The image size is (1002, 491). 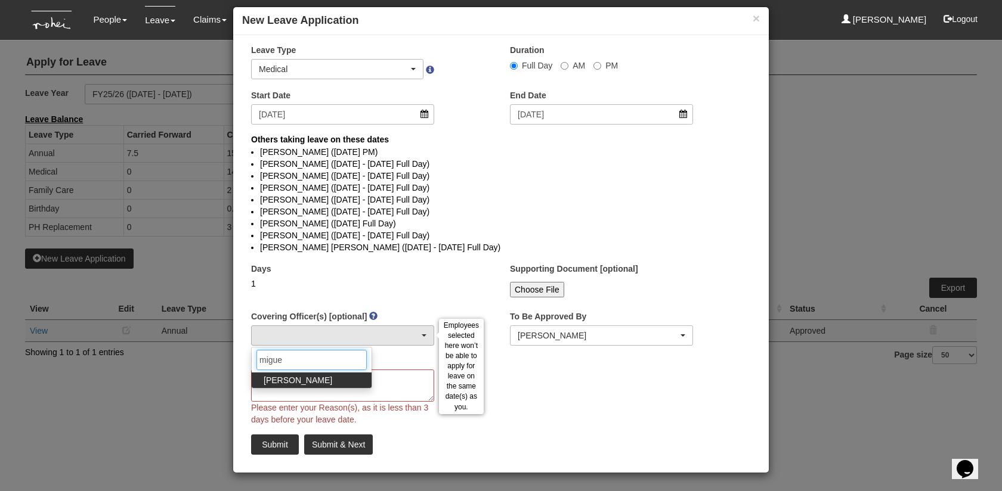 I want to click on span: AM, so click(x=578, y=66).